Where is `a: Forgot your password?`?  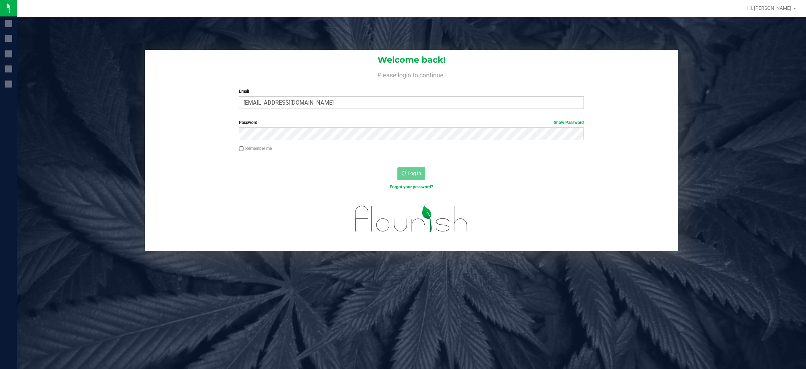
a: Forgot your password? is located at coordinates (411, 187).